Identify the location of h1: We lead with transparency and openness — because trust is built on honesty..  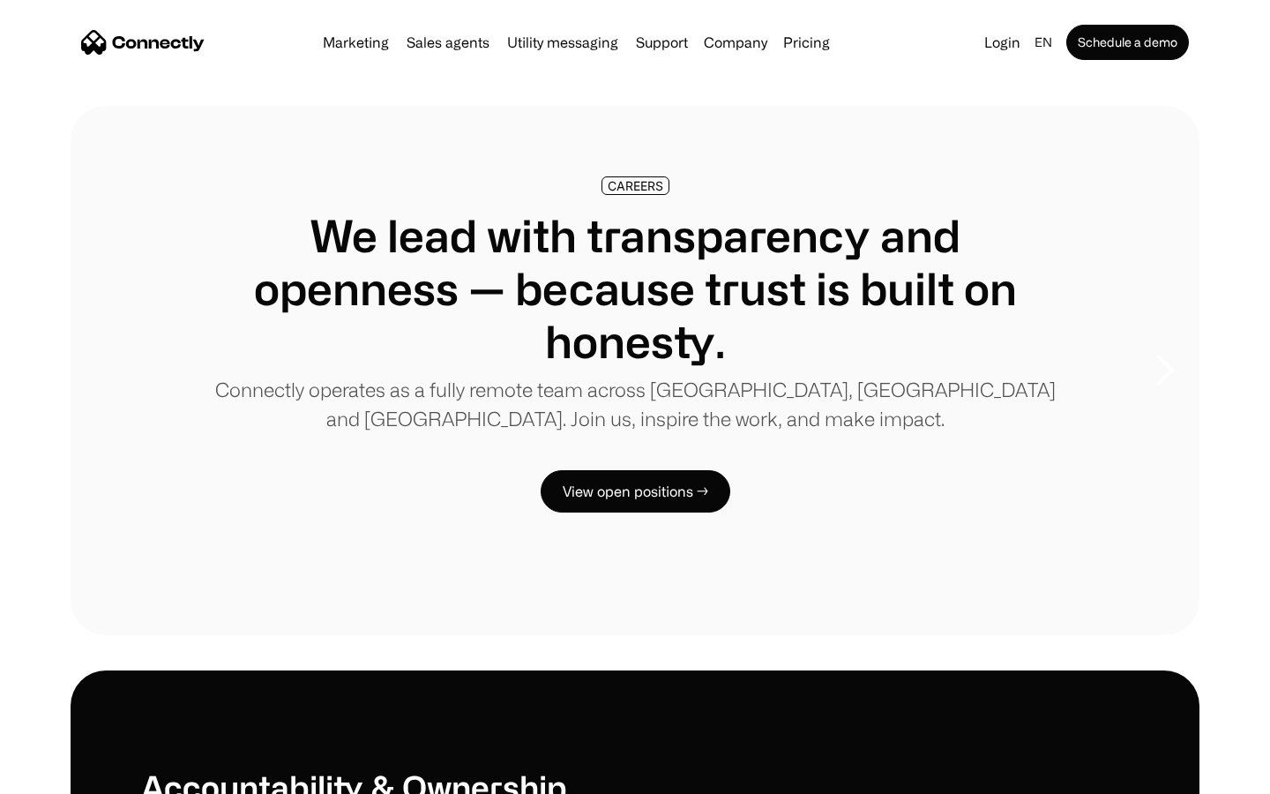
(635, 288).